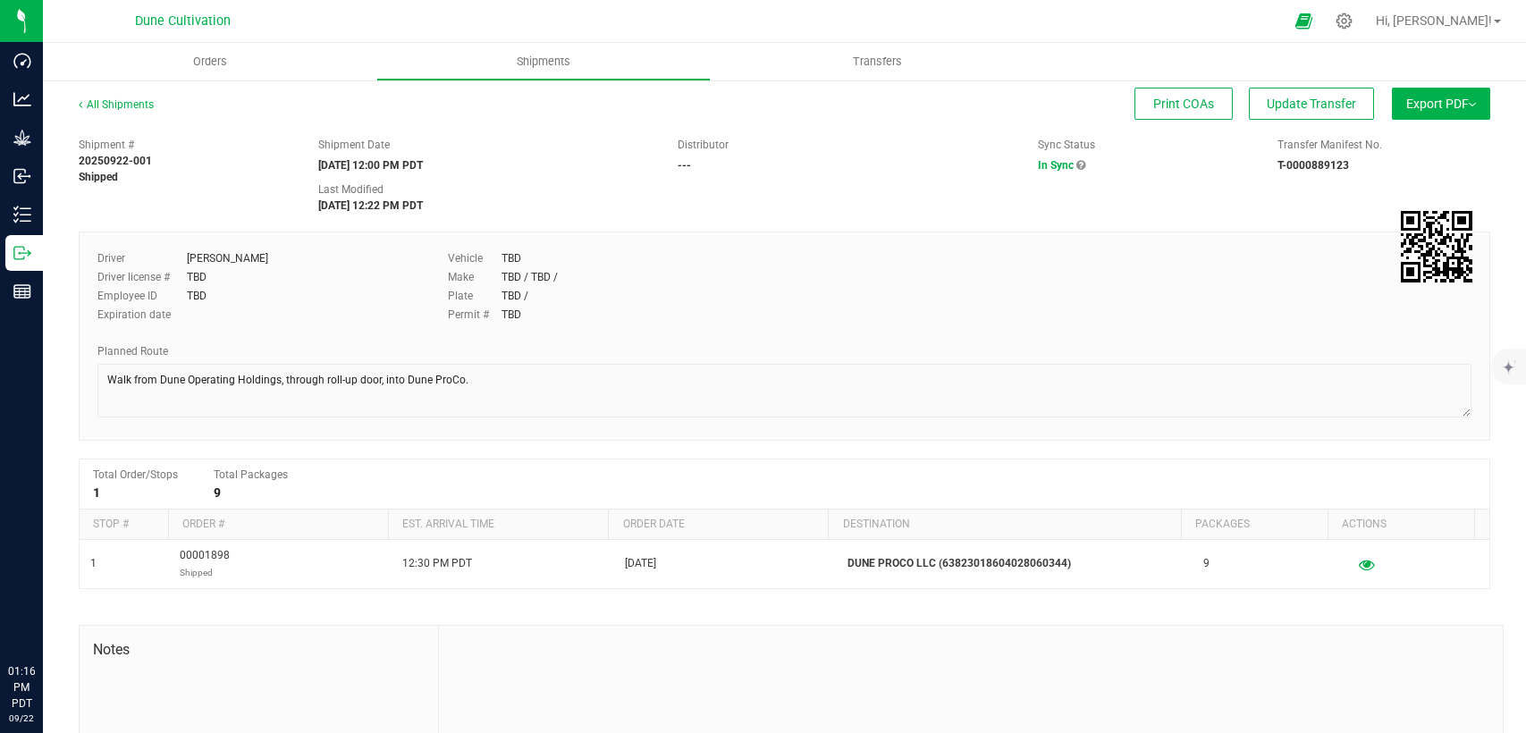 Image resolution: width=1526 pixels, height=733 pixels. I want to click on p: Shipped, so click(205, 572).